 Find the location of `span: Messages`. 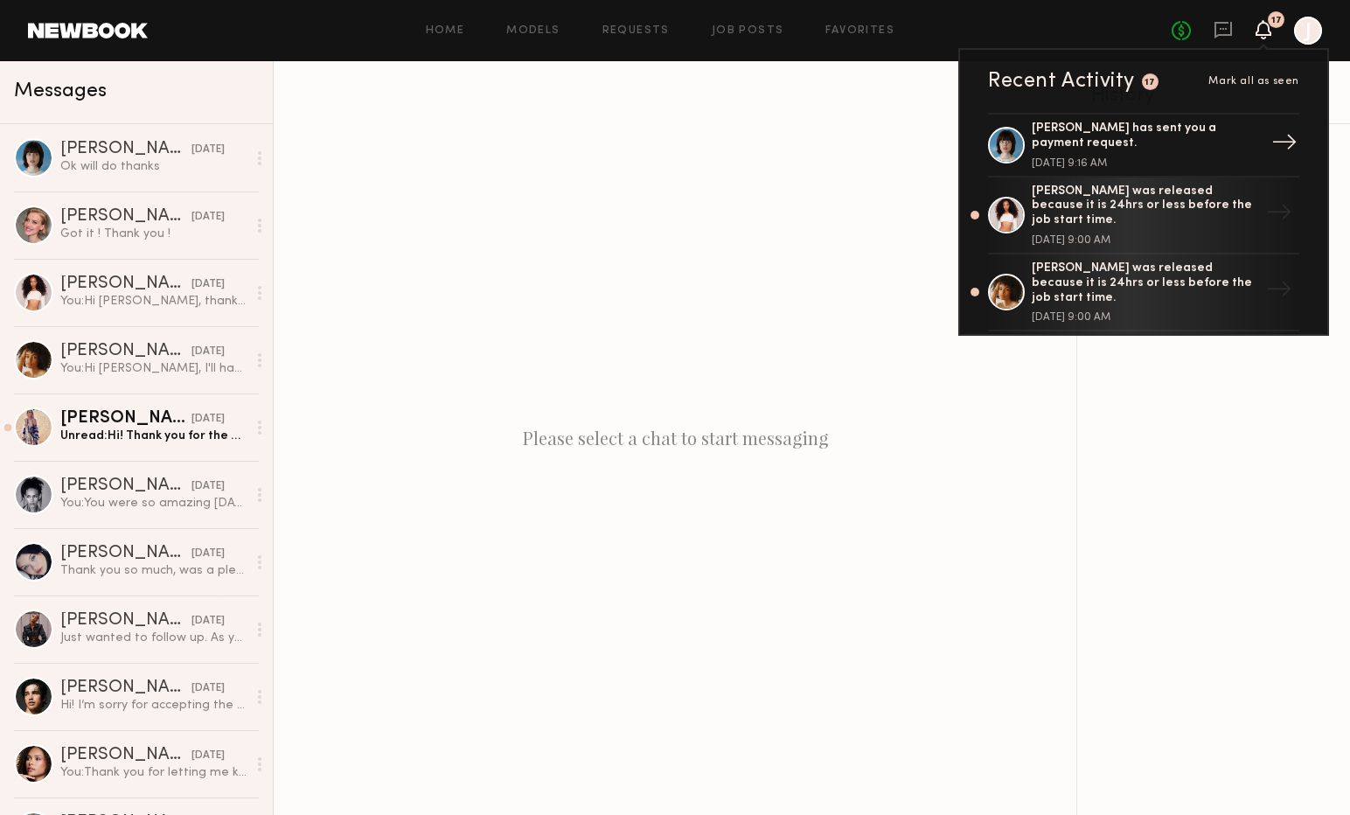

span: Messages is located at coordinates (60, 91).